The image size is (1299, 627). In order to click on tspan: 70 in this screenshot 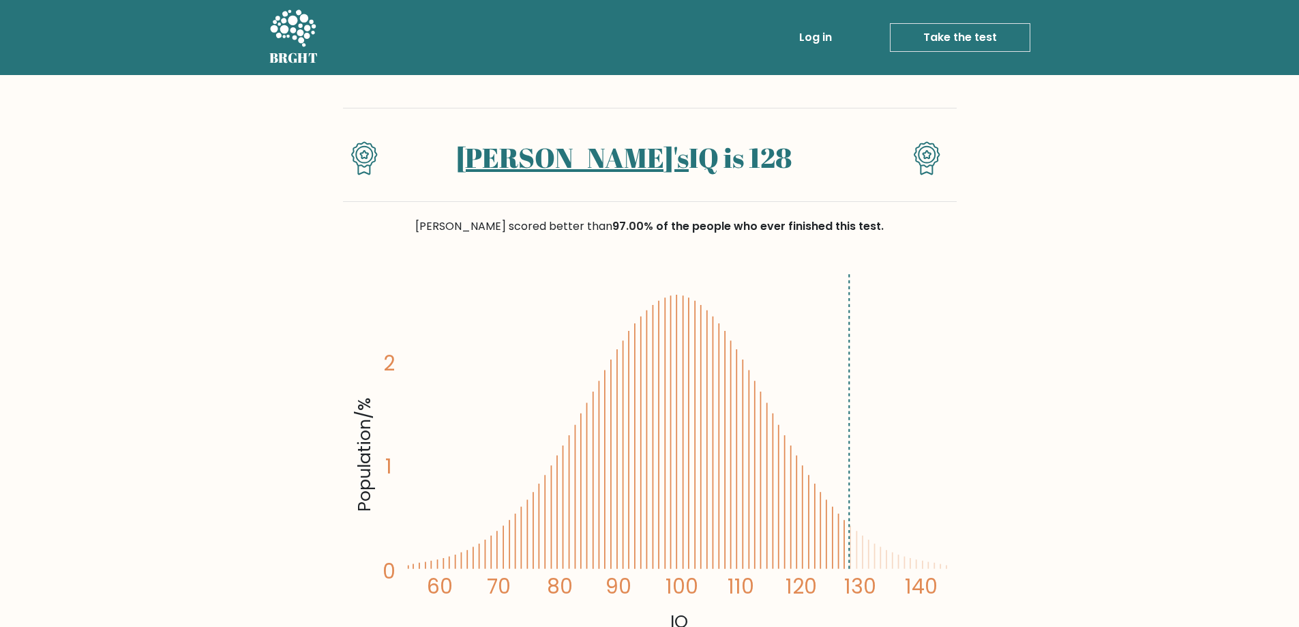, I will do `click(499, 586)`.